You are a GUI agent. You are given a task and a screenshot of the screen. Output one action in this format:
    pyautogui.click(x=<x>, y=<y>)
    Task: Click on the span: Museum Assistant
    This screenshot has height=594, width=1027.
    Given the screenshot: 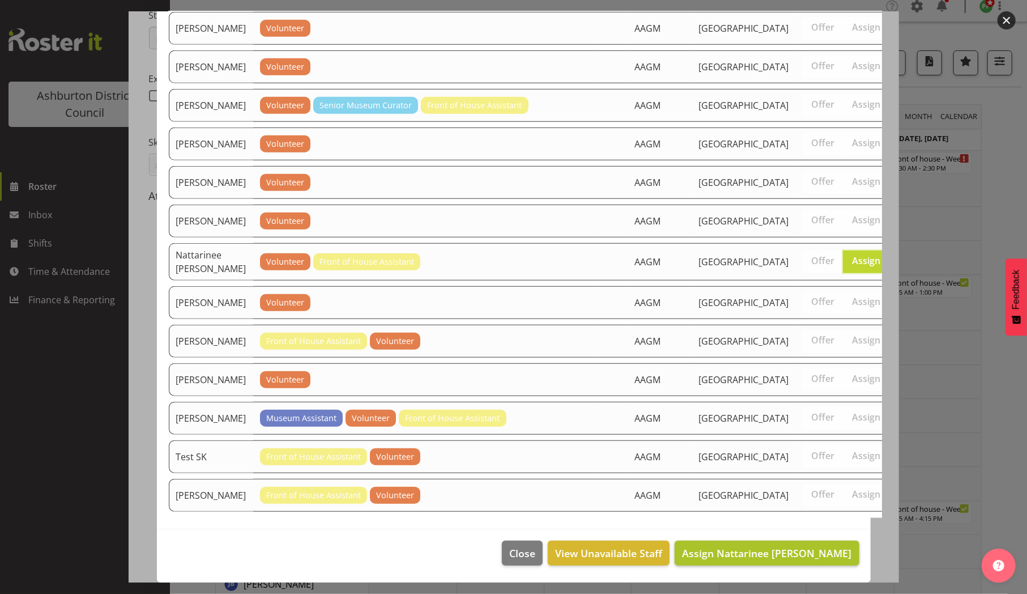 What is the action you would take?
    pyautogui.click(x=301, y=418)
    